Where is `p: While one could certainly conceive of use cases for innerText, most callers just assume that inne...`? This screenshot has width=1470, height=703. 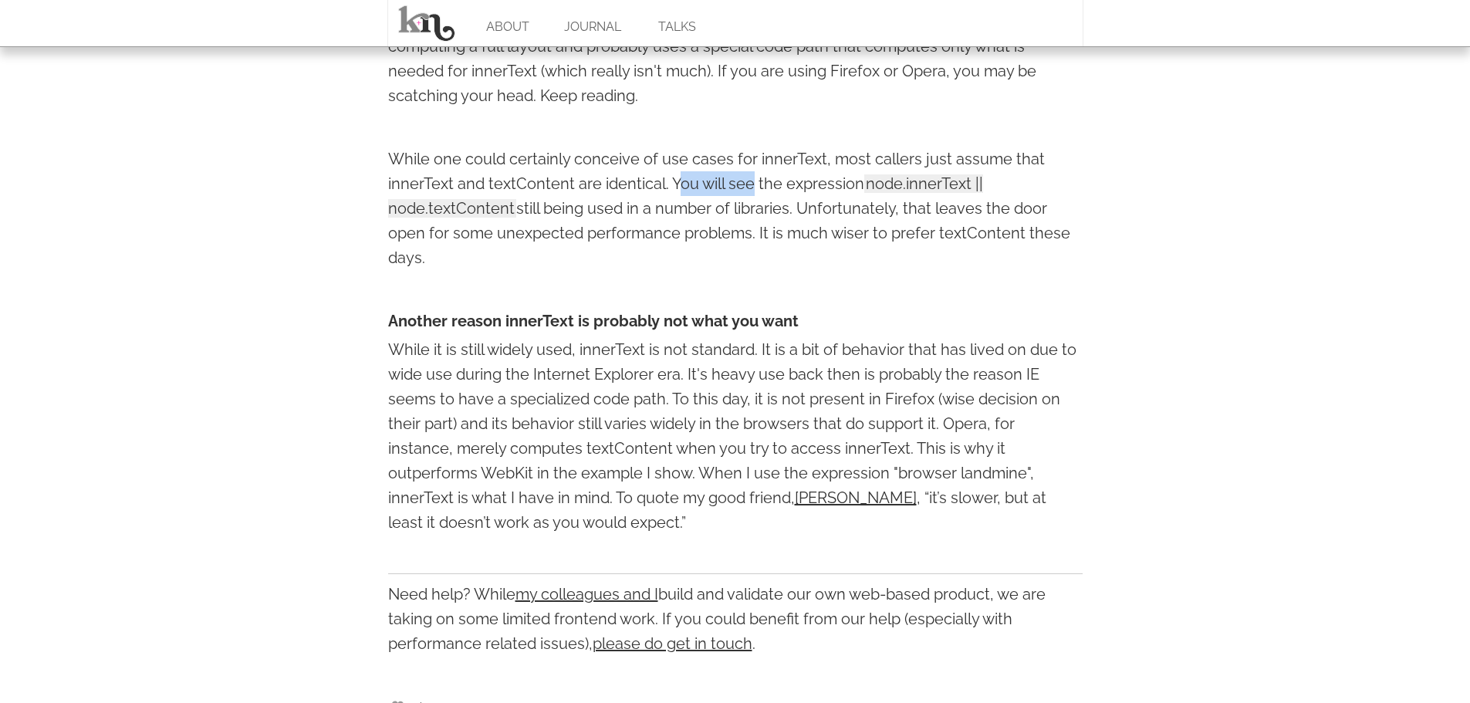
p: While one could certainly conceive of use cases for innerText, most callers just assume that inne... is located at coordinates (736, 208).